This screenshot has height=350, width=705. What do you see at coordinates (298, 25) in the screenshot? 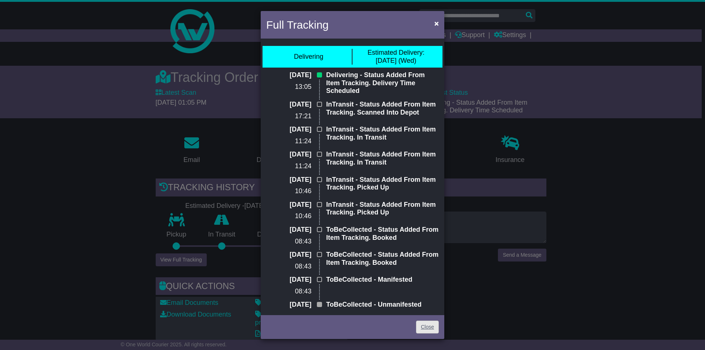
I see `h4: Full Tracking` at bounding box center [298, 25].